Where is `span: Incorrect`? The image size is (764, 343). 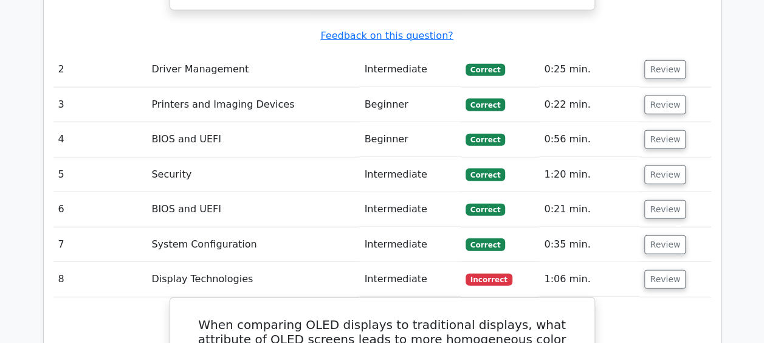 span: Incorrect is located at coordinates (489, 280).